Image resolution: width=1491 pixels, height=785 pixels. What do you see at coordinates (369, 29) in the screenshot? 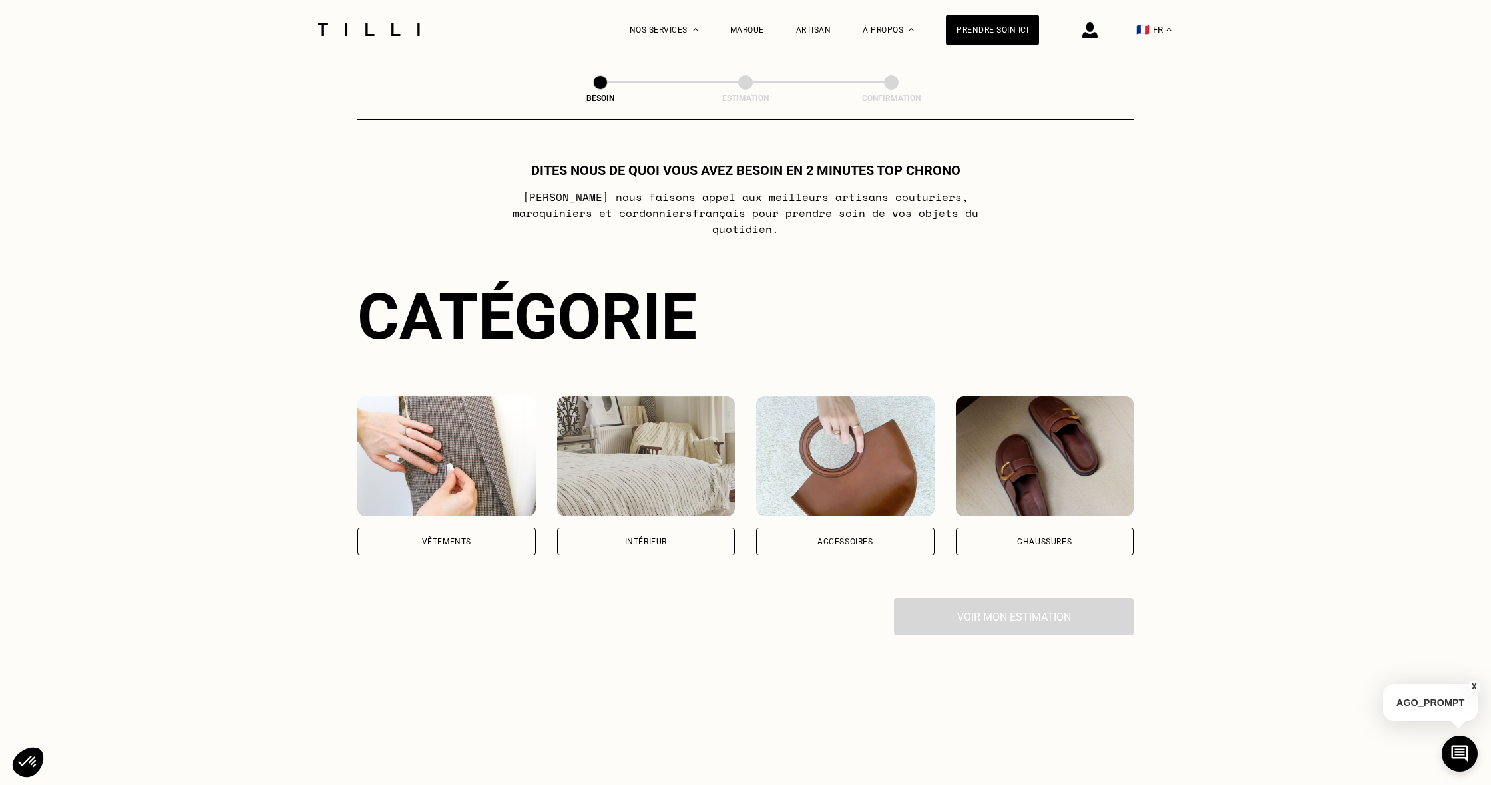
I see `img: Logo du service de couturière Tilli` at bounding box center [369, 29].